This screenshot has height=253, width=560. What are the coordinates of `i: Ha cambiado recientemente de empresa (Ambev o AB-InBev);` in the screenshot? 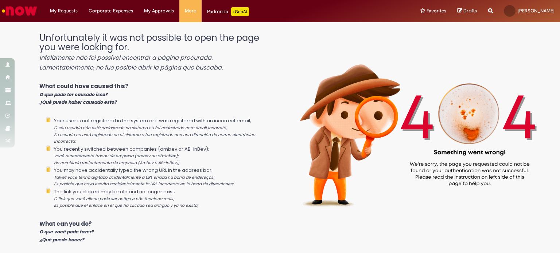 It's located at (117, 163).